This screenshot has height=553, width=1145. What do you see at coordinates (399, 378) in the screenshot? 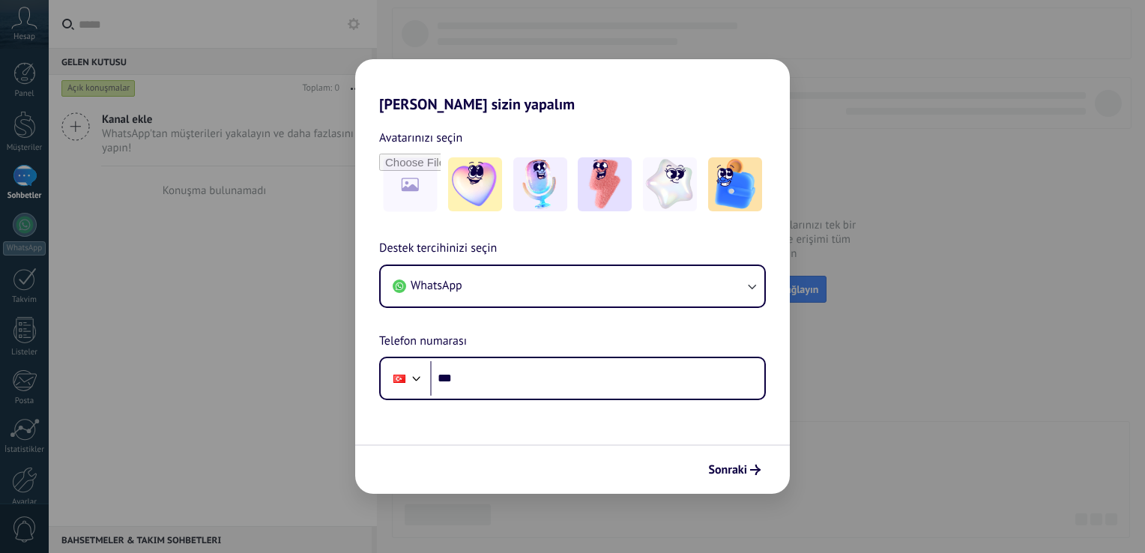
I see `div: Turkey: + 90` at bounding box center [399, 378].